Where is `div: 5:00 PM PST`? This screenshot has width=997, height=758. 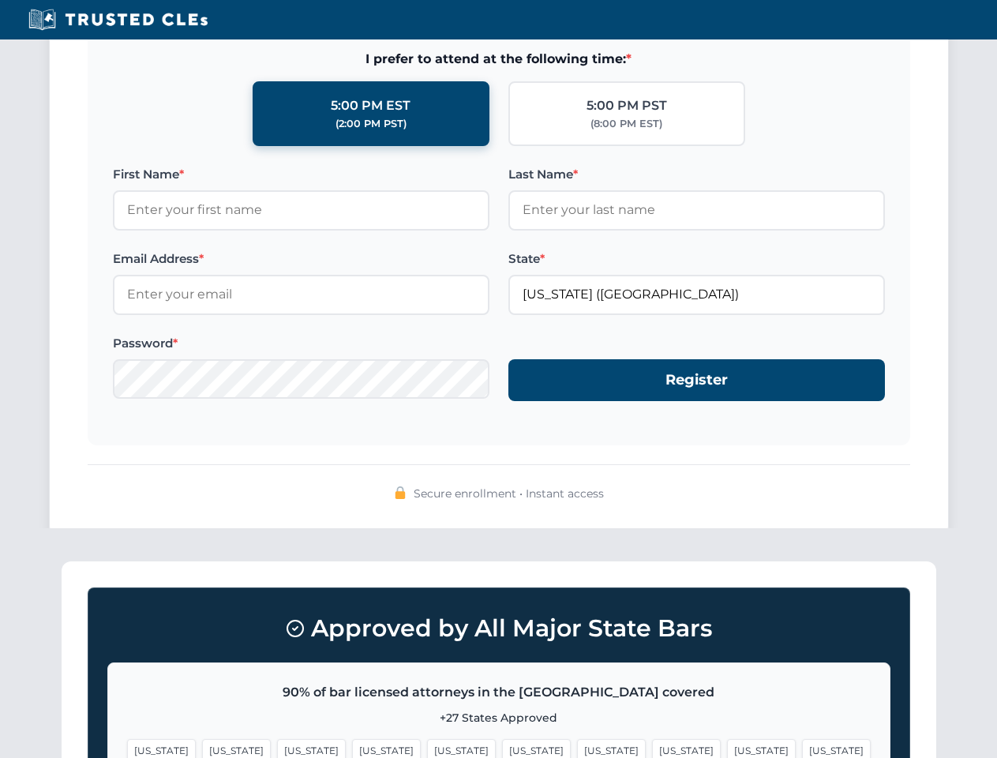 div: 5:00 PM PST is located at coordinates (627, 106).